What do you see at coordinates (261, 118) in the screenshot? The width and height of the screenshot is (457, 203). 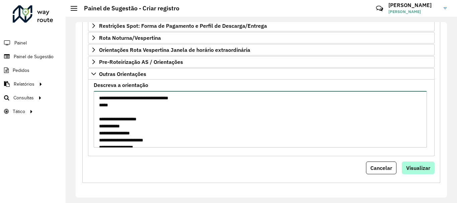 I see `div: Outras Orientações` at bounding box center [261, 118].